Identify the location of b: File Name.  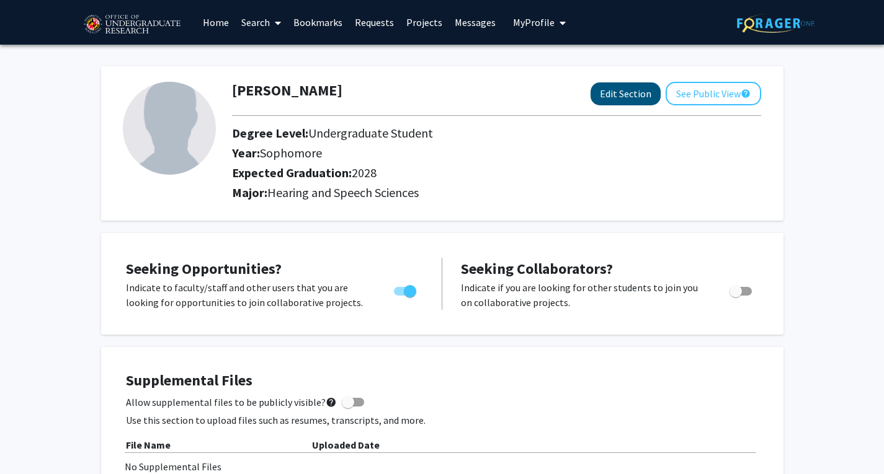
(148, 445).